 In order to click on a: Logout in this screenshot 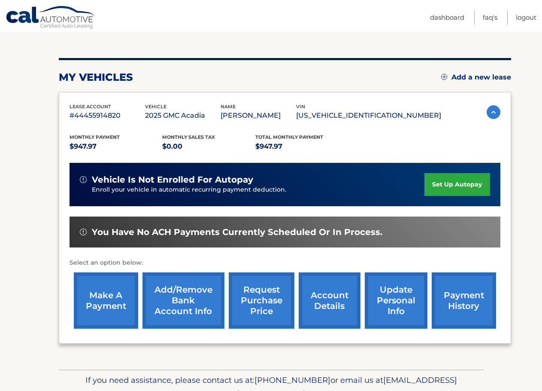, I will do `click(526, 17)`.